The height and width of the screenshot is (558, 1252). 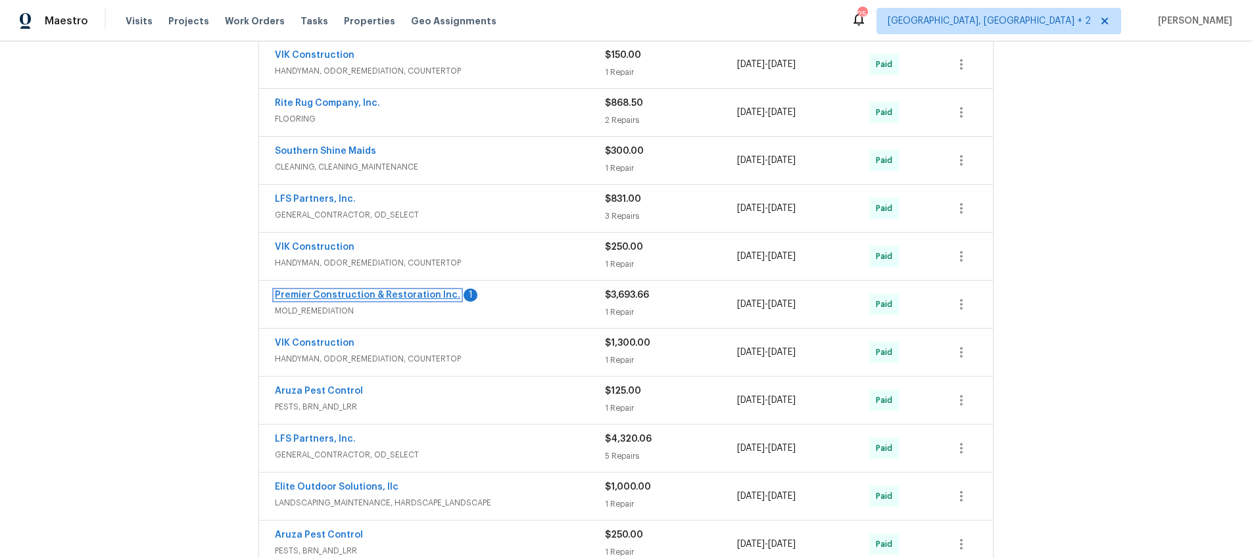 What do you see at coordinates (626, 295) in the screenshot?
I see `span: $3,693.66` at bounding box center [626, 295].